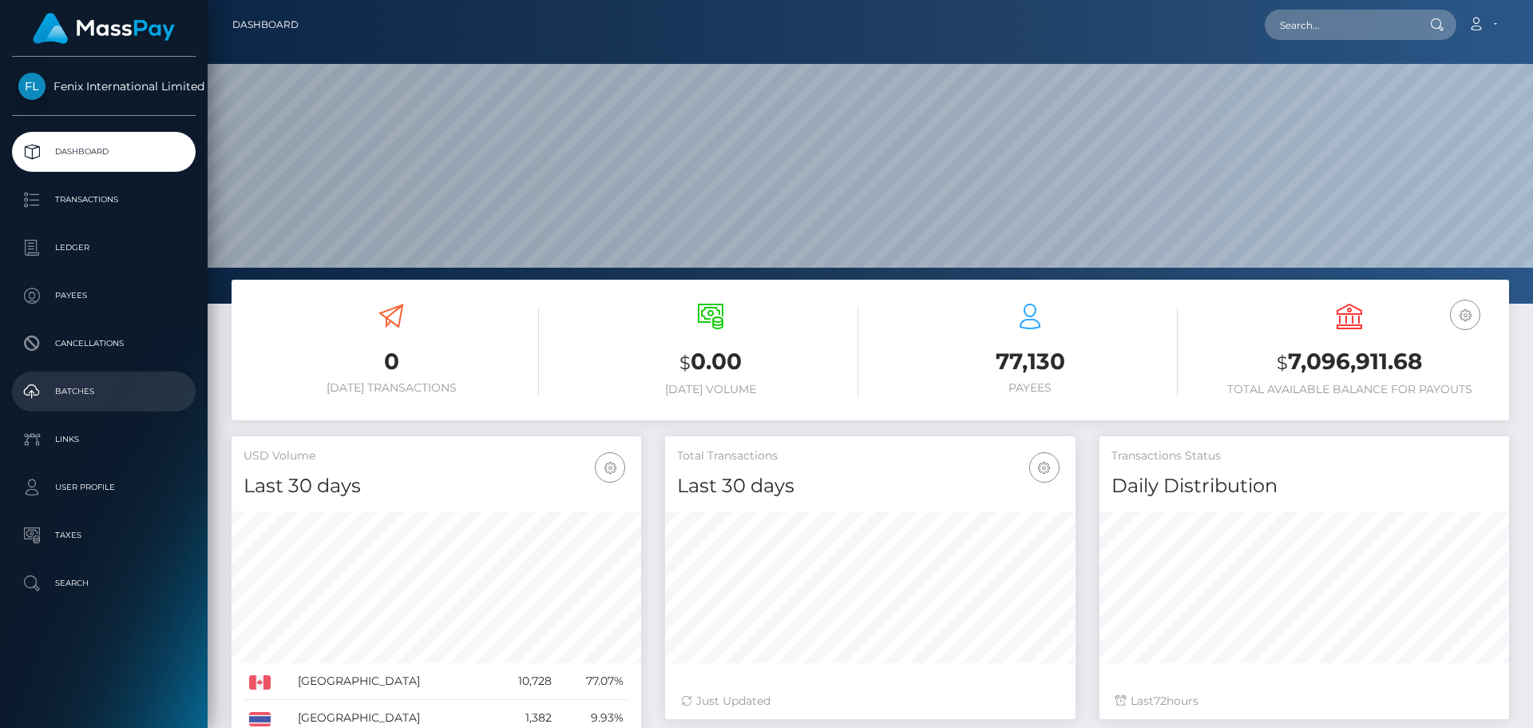 This screenshot has height=728, width=1533. Describe the element at coordinates (1304, 700) in the screenshot. I see `div: Last hours` at that location.